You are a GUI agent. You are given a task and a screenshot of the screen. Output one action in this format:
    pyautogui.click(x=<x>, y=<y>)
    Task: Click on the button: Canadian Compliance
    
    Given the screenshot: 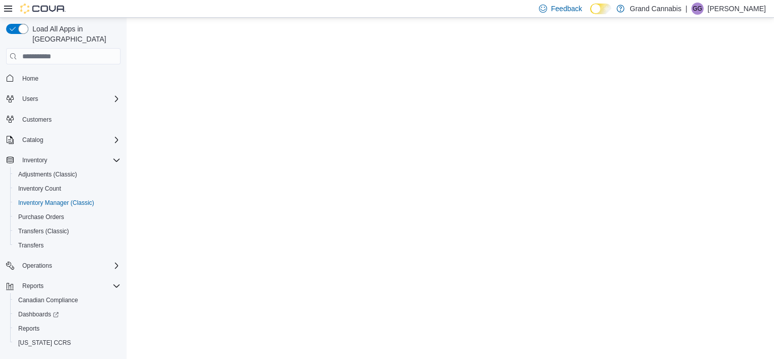 What is the action you would take?
    pyautogui.click(x=67, y=300)
    